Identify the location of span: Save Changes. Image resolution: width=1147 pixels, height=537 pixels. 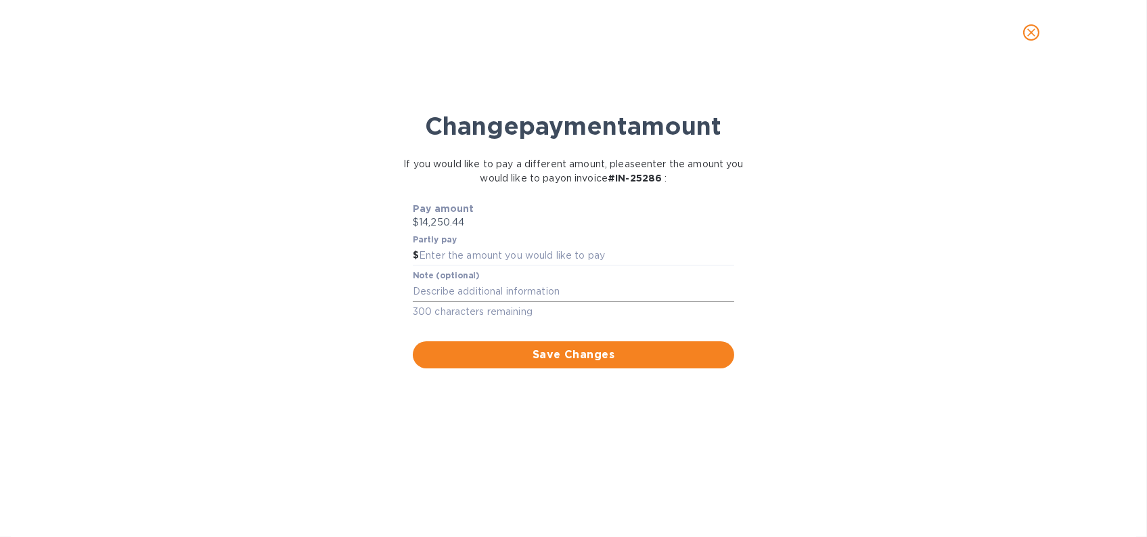
(573, 355).